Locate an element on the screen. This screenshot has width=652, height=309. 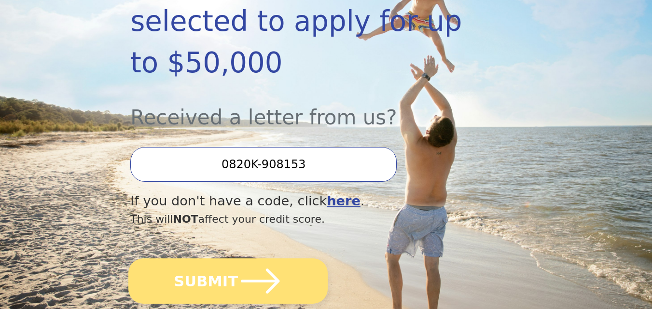
b: here is located at coordinates (344, 201).